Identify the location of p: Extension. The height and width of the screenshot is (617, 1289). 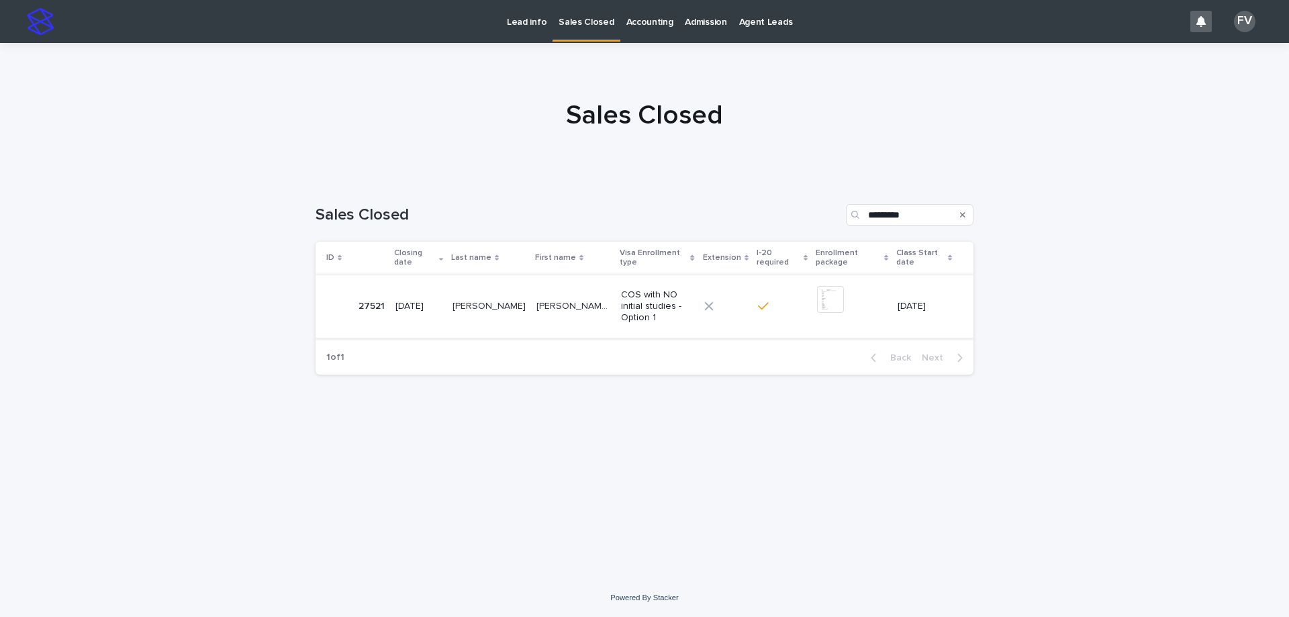
(722, 258).